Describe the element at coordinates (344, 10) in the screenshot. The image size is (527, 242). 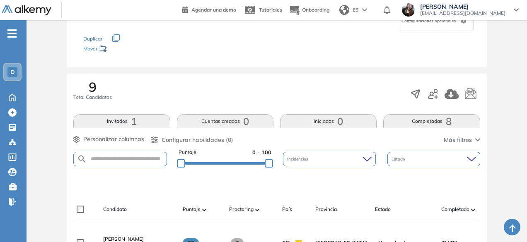
I see `img: world` at that location.